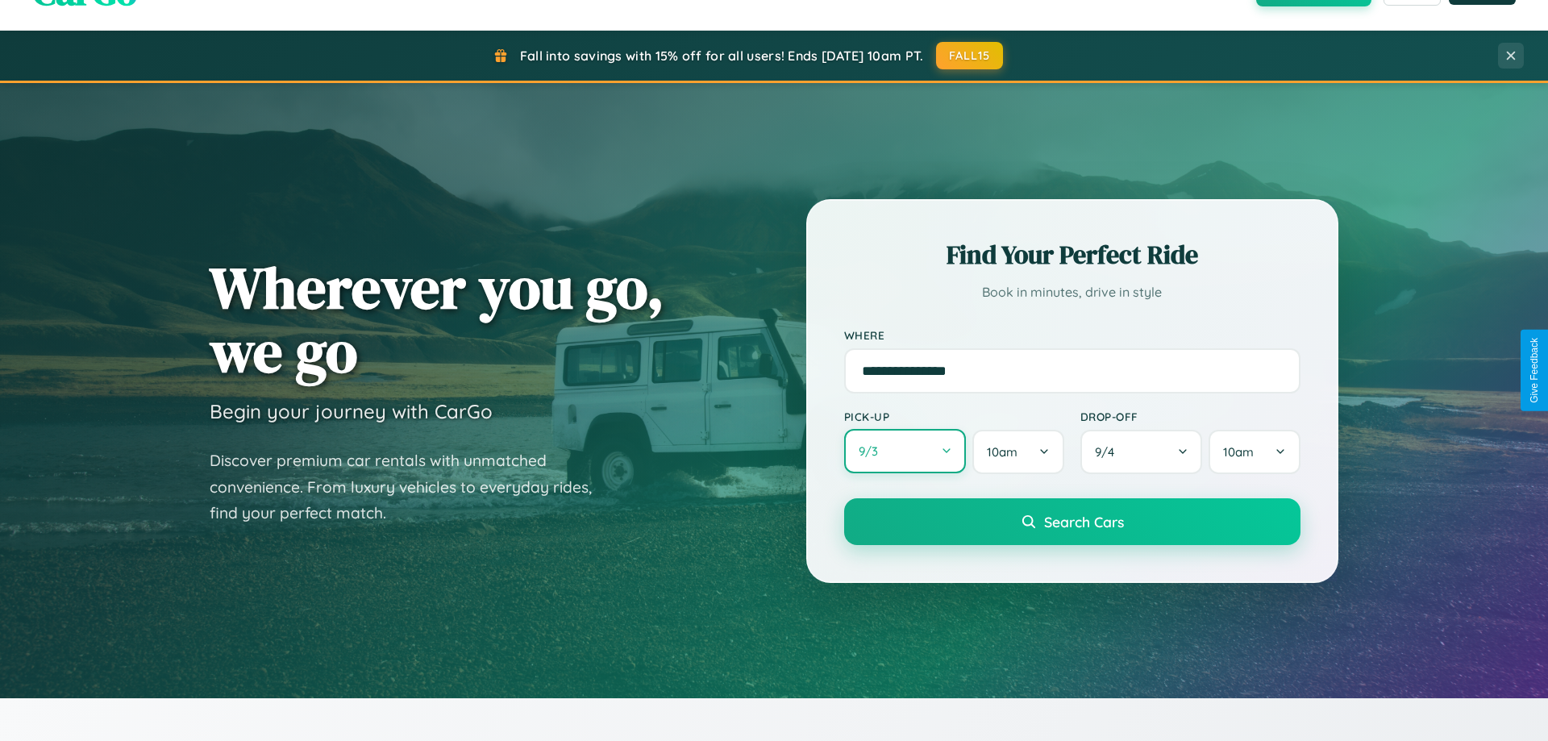 This screenshot has width=1548, height=741. I want to click on div: Give Feedback, so click(1534, 370).